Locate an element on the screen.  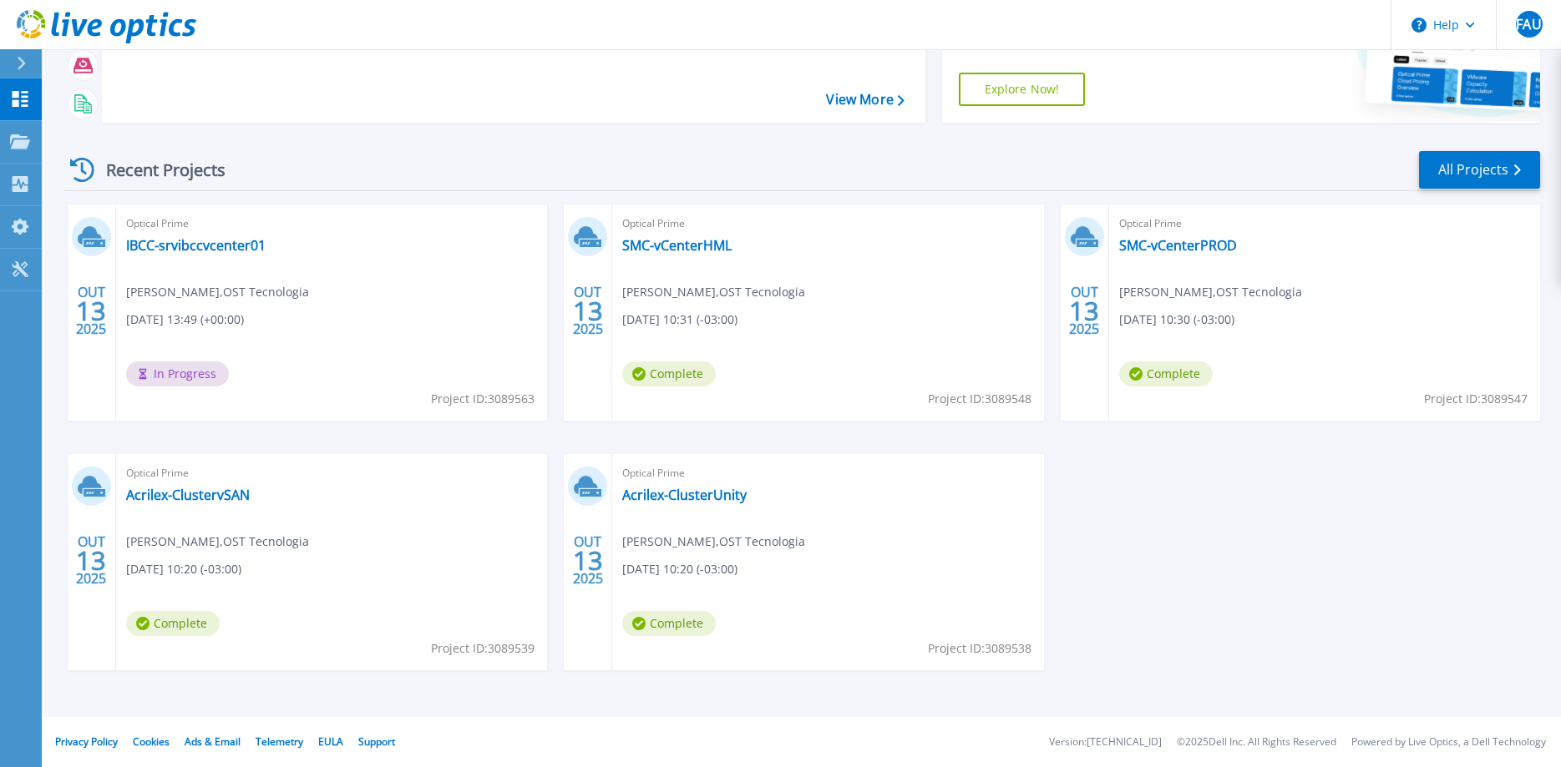
a: Cookies is located at coordinates (151, 741).